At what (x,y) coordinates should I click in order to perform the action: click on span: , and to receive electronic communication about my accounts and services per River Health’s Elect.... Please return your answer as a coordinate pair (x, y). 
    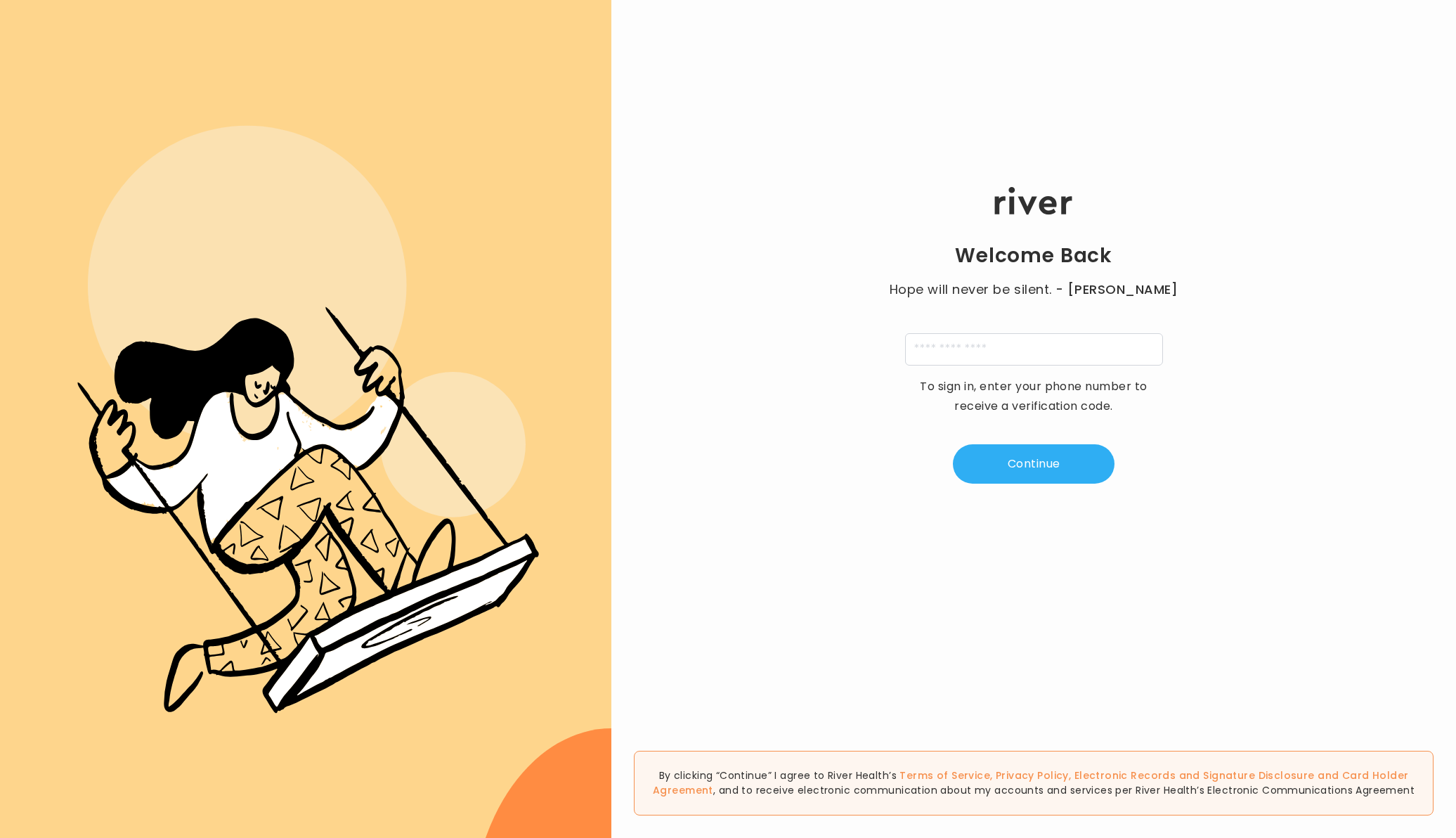
    Looking at the image, I should click on (1063, 790).